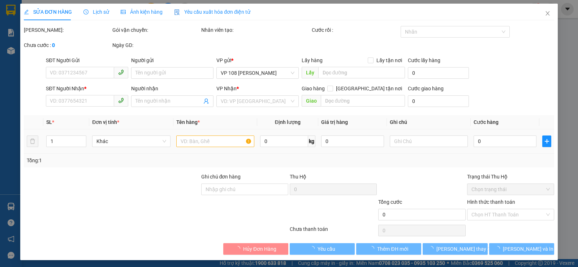 The image size is (578, 267). I want to click on input: Ghi Chú, so click(429, 141).